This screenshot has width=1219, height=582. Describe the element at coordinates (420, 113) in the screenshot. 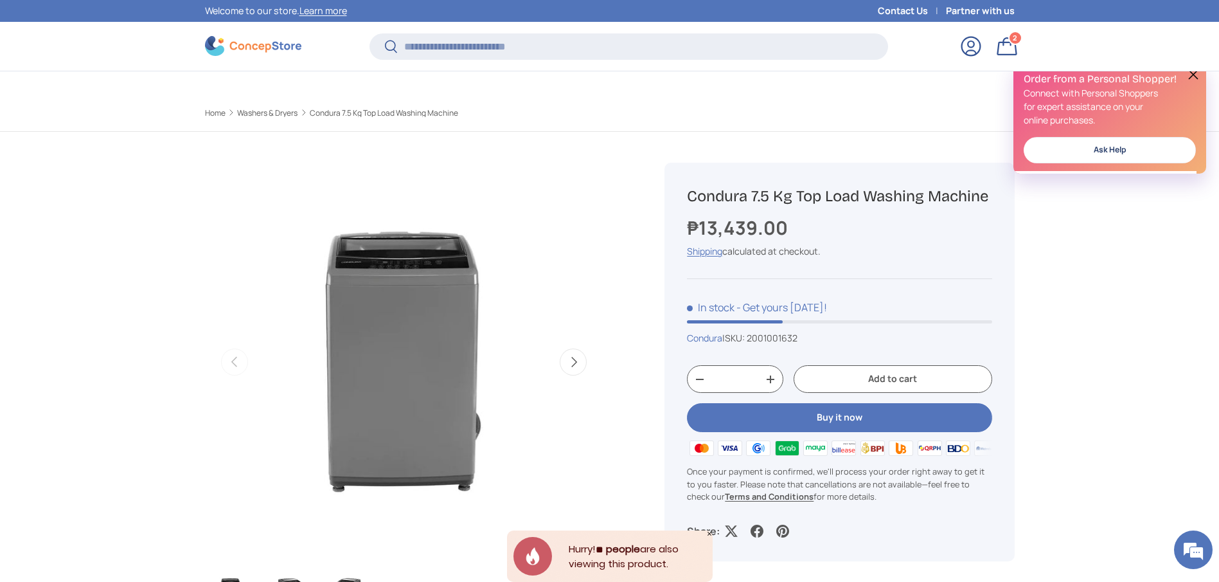

I see `nav: Breadcrumbs` at that location.